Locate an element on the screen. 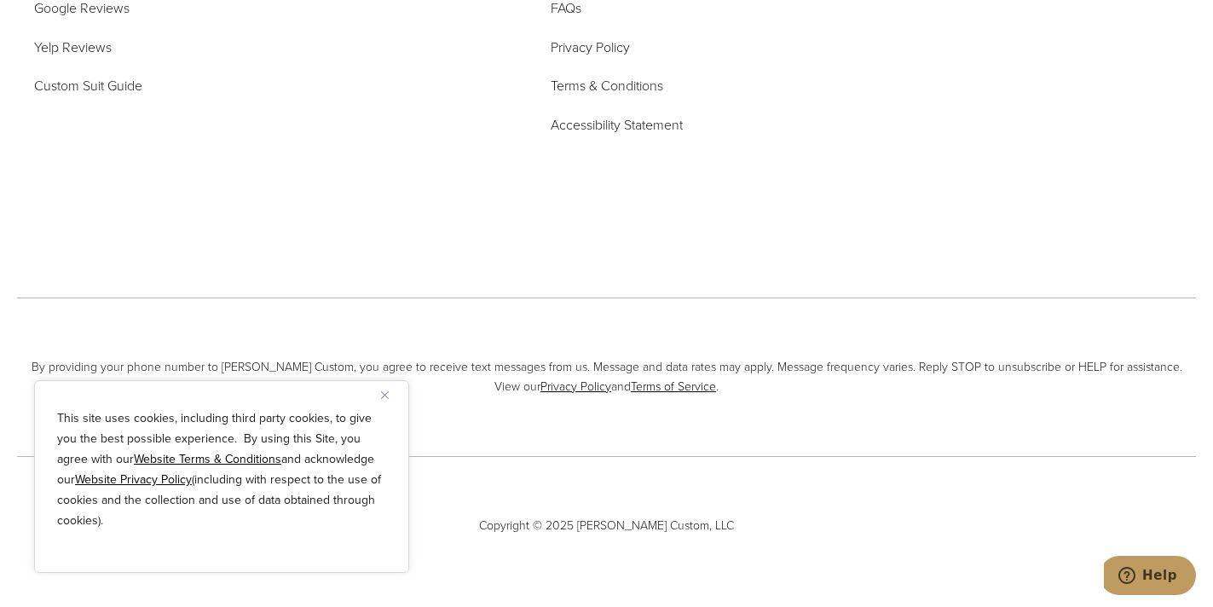  button: Close is located at coordinates (391, 395).